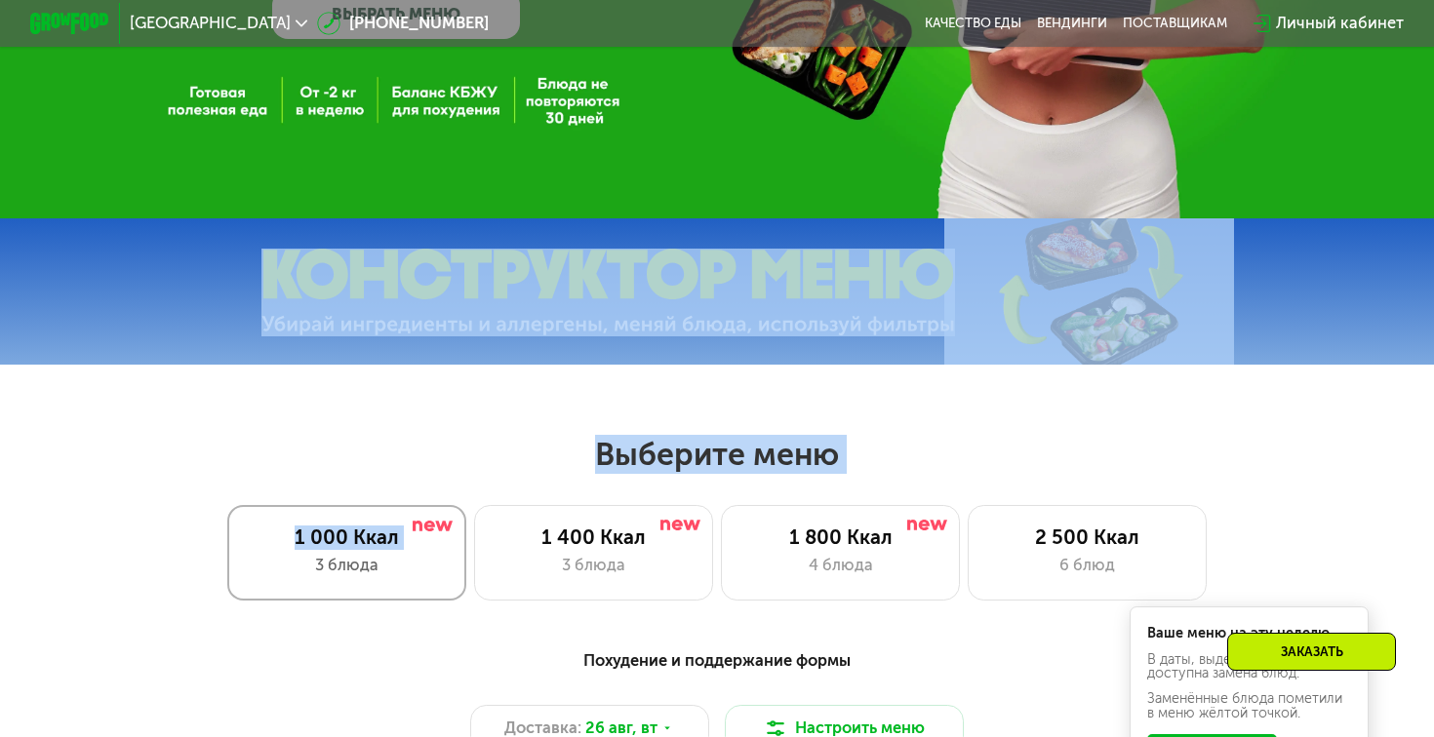 The height and width of the screenshot is (737, 1434). What do you see at coordinates (717, 660) in the screenshot?
I see `div: Похудение и поддержание формы` at bounding box center [717, 660].